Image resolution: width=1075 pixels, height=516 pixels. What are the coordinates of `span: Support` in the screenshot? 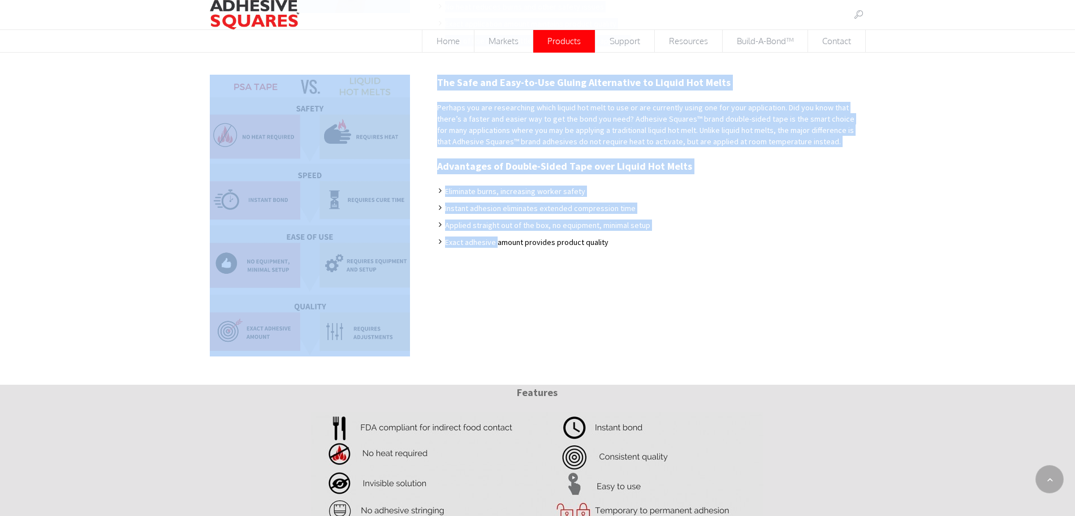 It's located at (625, 41).